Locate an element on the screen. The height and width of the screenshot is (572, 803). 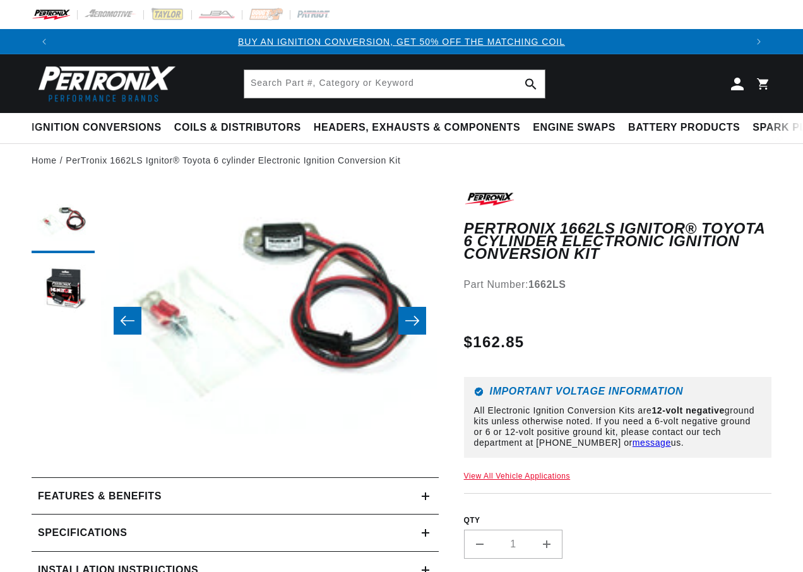
button: Load image 1 in gallery view is located at coordinates (63, 222).